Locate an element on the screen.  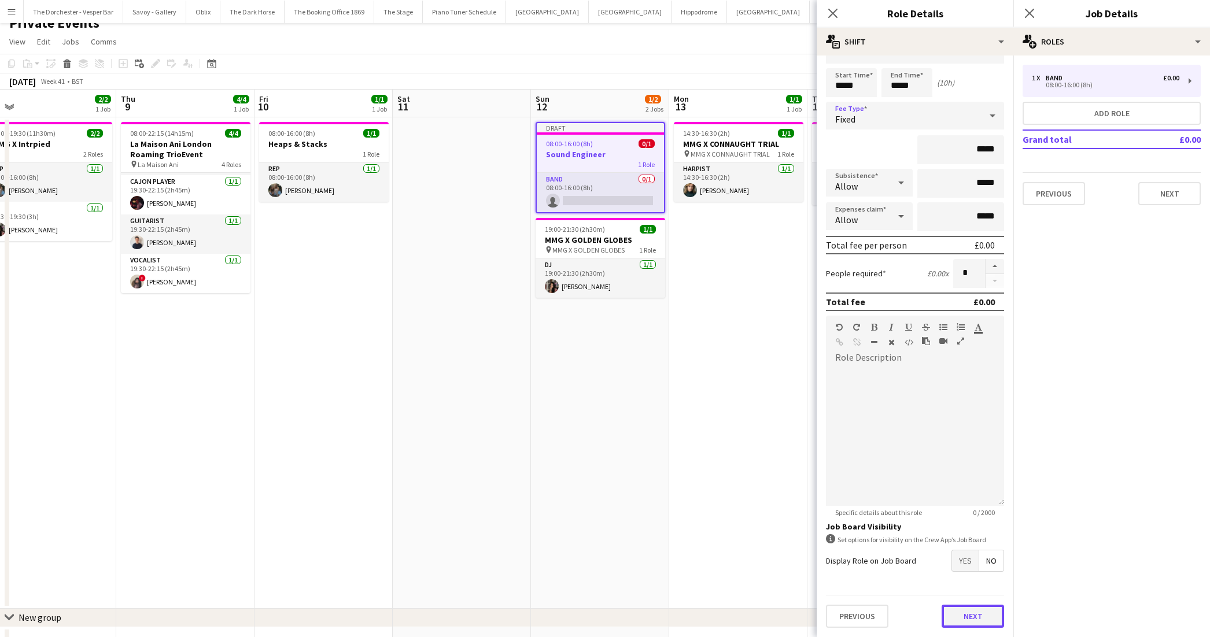
span: Specific details about this role is located at coordinates (879, 512).